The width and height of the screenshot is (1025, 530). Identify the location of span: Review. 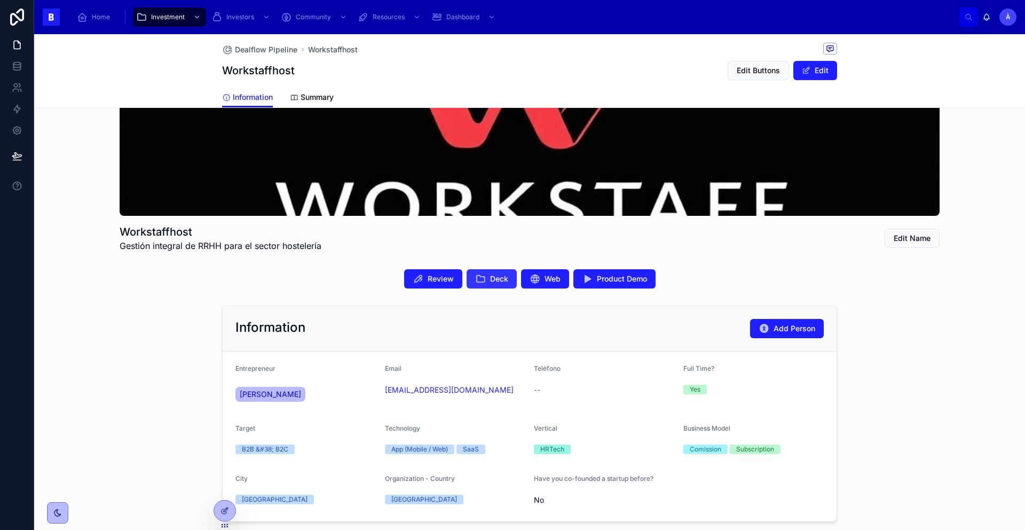
(440, 279).